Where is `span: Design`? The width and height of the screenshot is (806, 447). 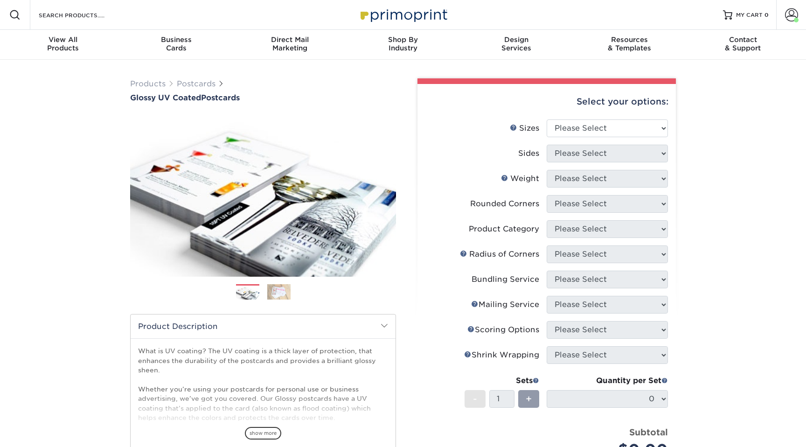
span: Design is located at coordinates (516, 40).